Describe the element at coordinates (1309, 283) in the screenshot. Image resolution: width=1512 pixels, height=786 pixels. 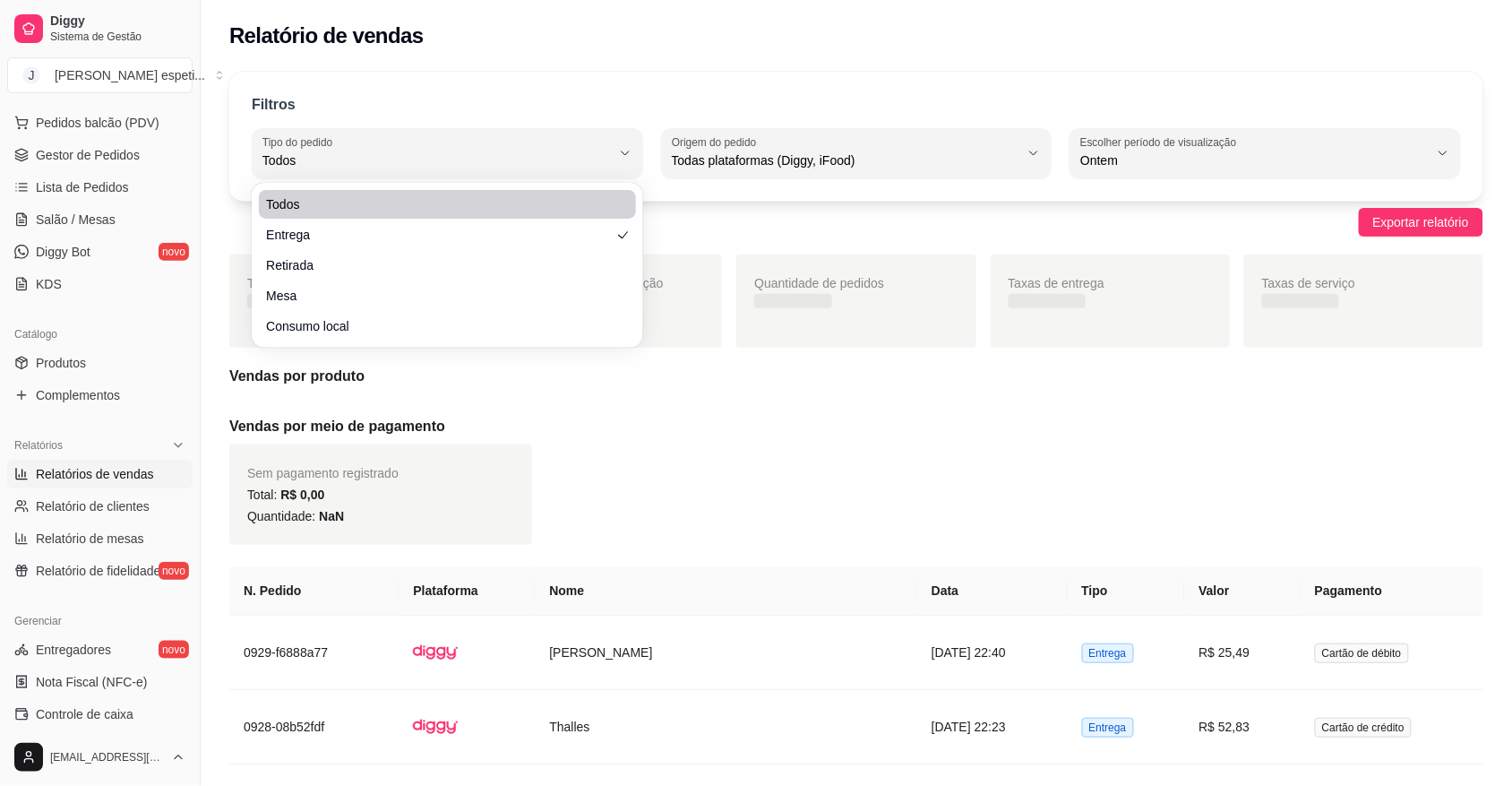
I see `span: Taxas de serviço` at that location.